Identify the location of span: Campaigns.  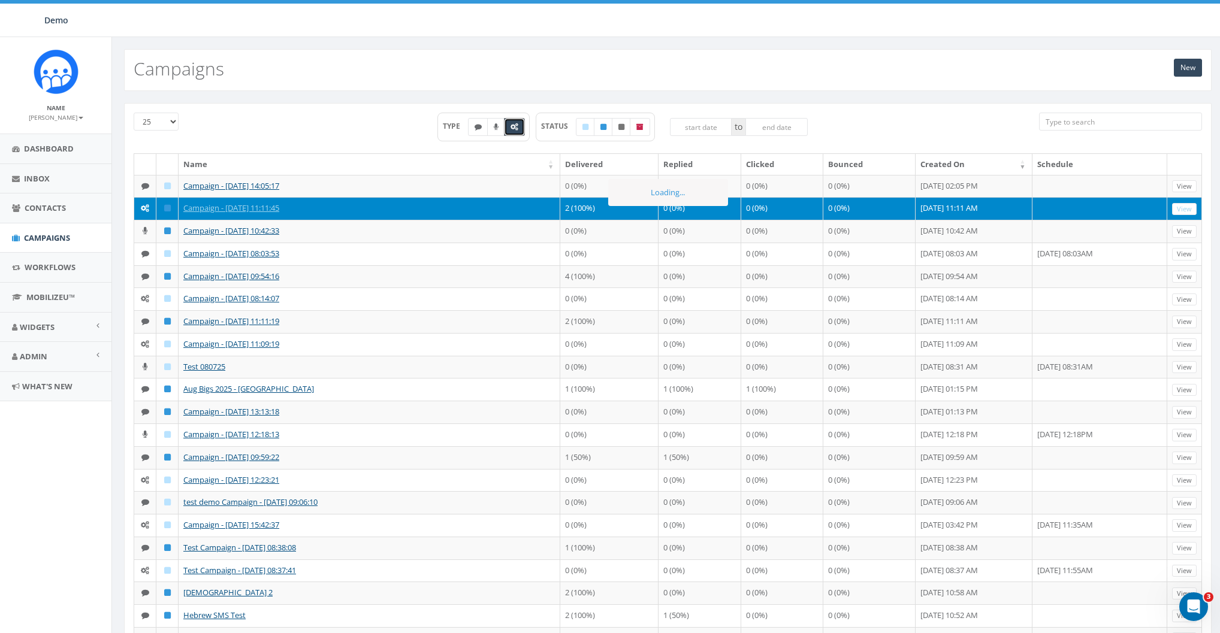
(47, 238).